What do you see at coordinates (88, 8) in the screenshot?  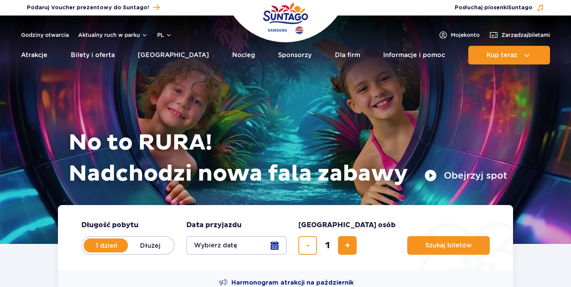 I see `span: Podaruj Voucher prezentowy do Suntago!` at bounding box center [88, 8].